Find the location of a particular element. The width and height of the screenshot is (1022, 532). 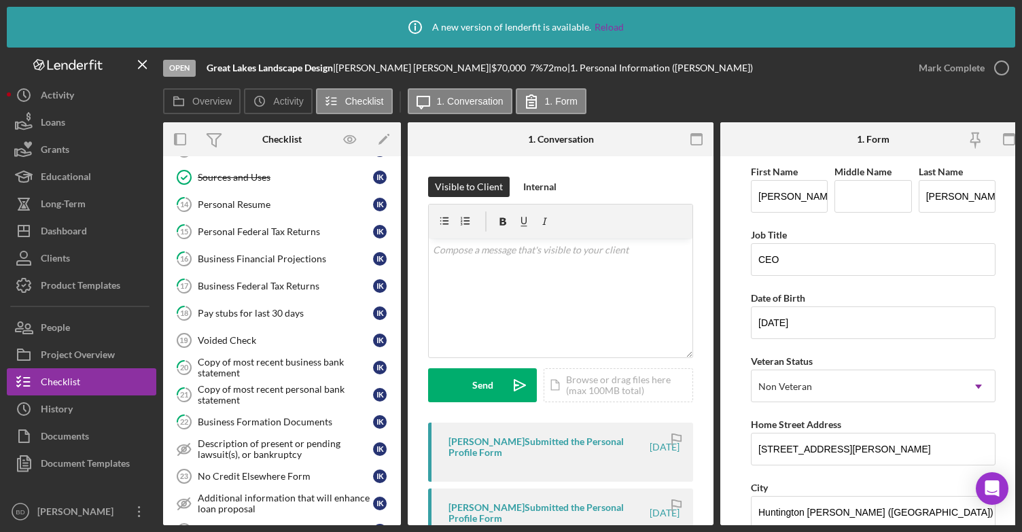

div: Personal Resume is located at coordinates (285, 205).